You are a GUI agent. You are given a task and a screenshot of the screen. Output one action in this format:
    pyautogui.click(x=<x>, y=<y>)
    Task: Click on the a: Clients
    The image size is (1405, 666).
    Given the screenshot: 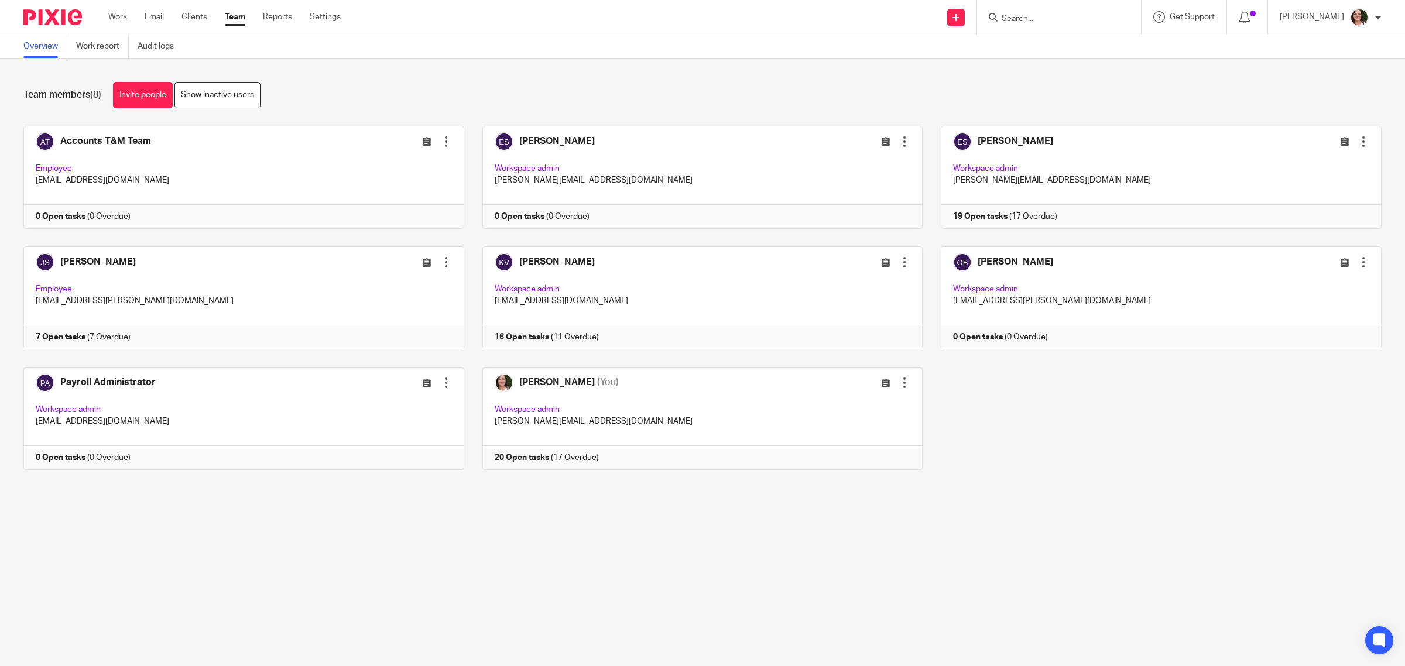 What is the action you would take?
    pyautogui.click(x=194, y=17)
    